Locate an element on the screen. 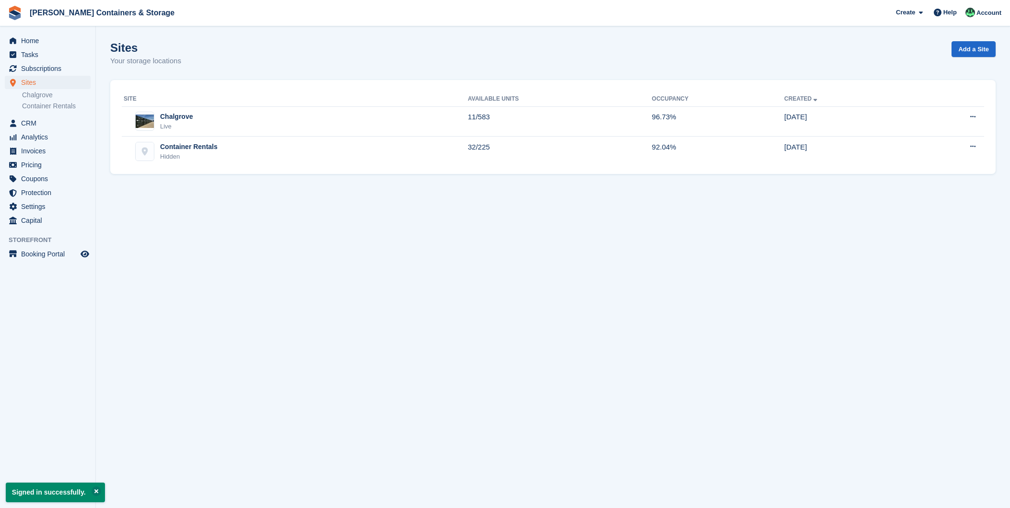 This screenshot has width=1010, height=508. span: CRM is located at coordinates (50, 123).